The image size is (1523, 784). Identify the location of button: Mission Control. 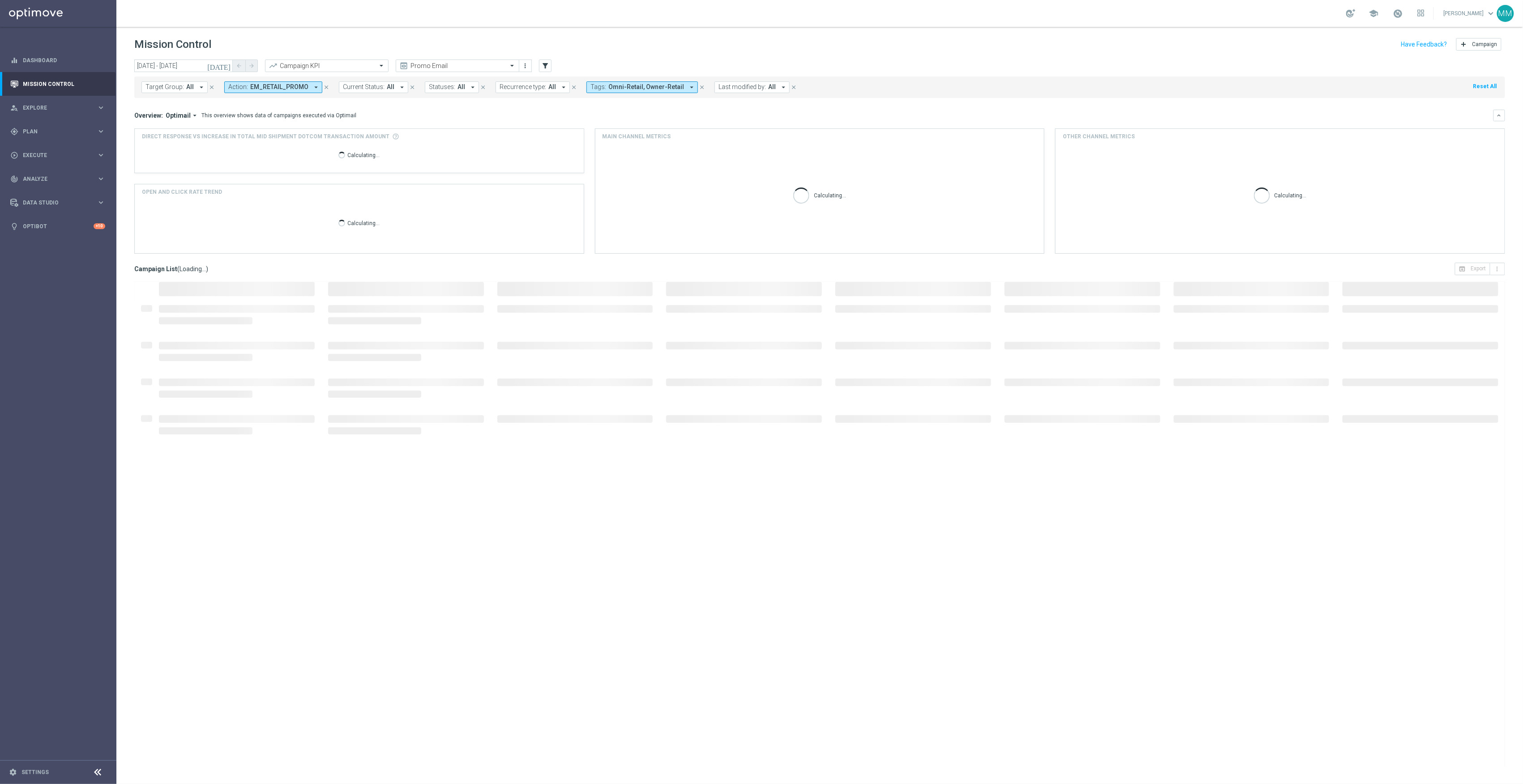
(58, 84).